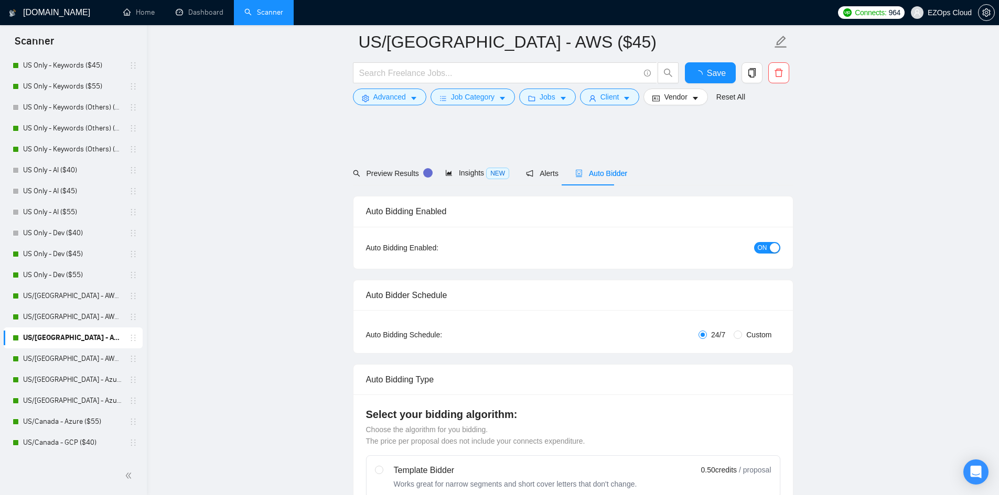 The width and height of the screenshot is (999, 495). I want to click on button: delete, so click(778, 73).